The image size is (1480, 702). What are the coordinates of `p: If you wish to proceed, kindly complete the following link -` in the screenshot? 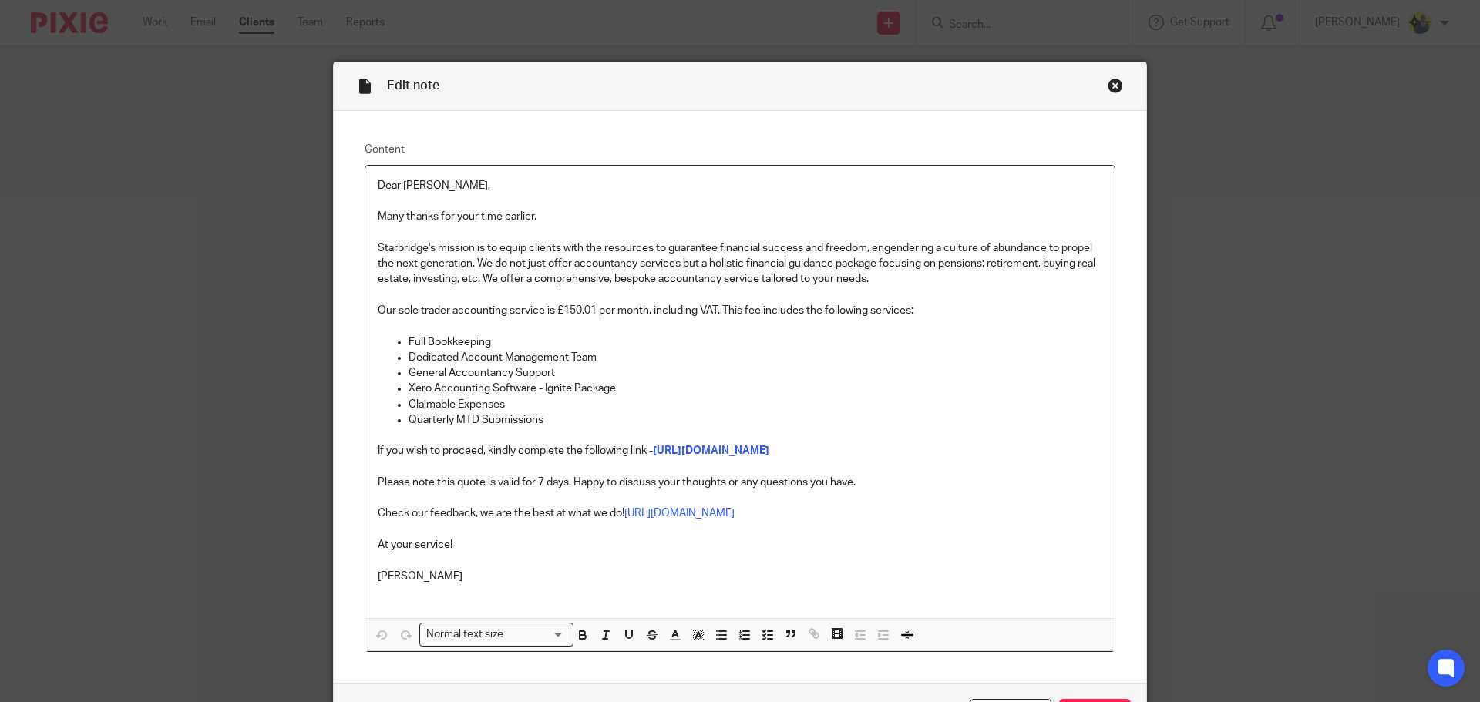 It's located at (740, 451).